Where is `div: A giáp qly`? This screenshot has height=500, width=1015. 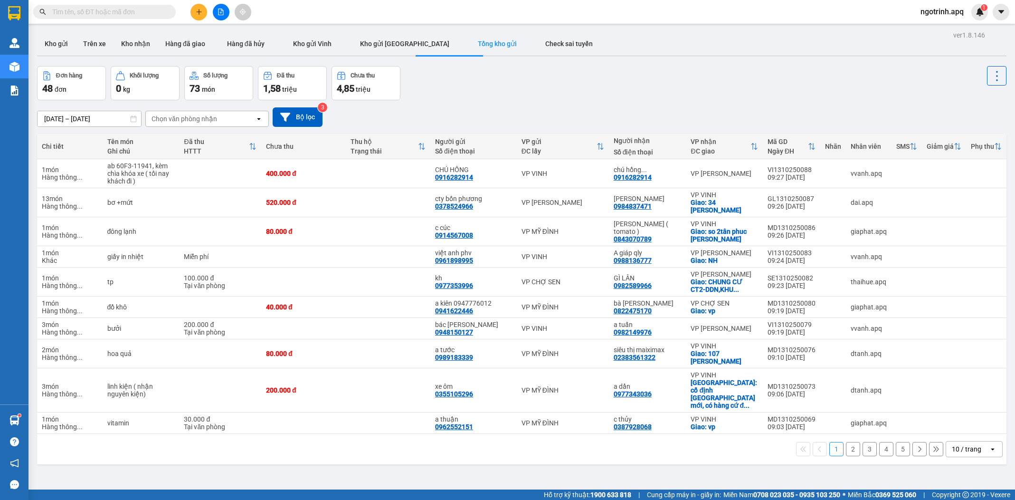 div: A giáp qly is located at coordinates (647, 253).